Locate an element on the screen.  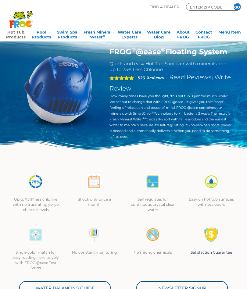
input: GO is located at coordinates (236, 7).